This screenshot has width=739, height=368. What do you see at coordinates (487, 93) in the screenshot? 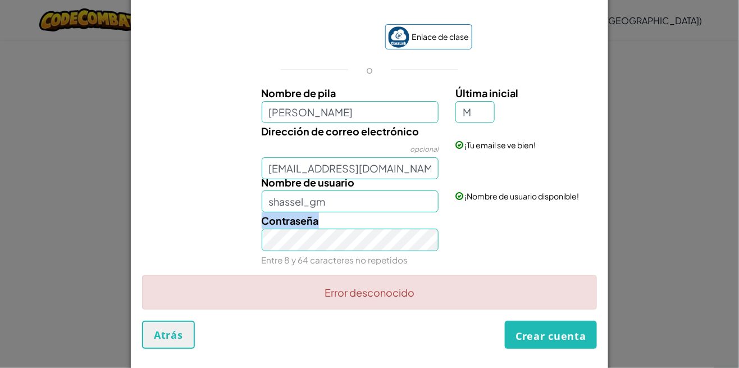
I see `font: Última inicial` at bounding box center [487, 93].